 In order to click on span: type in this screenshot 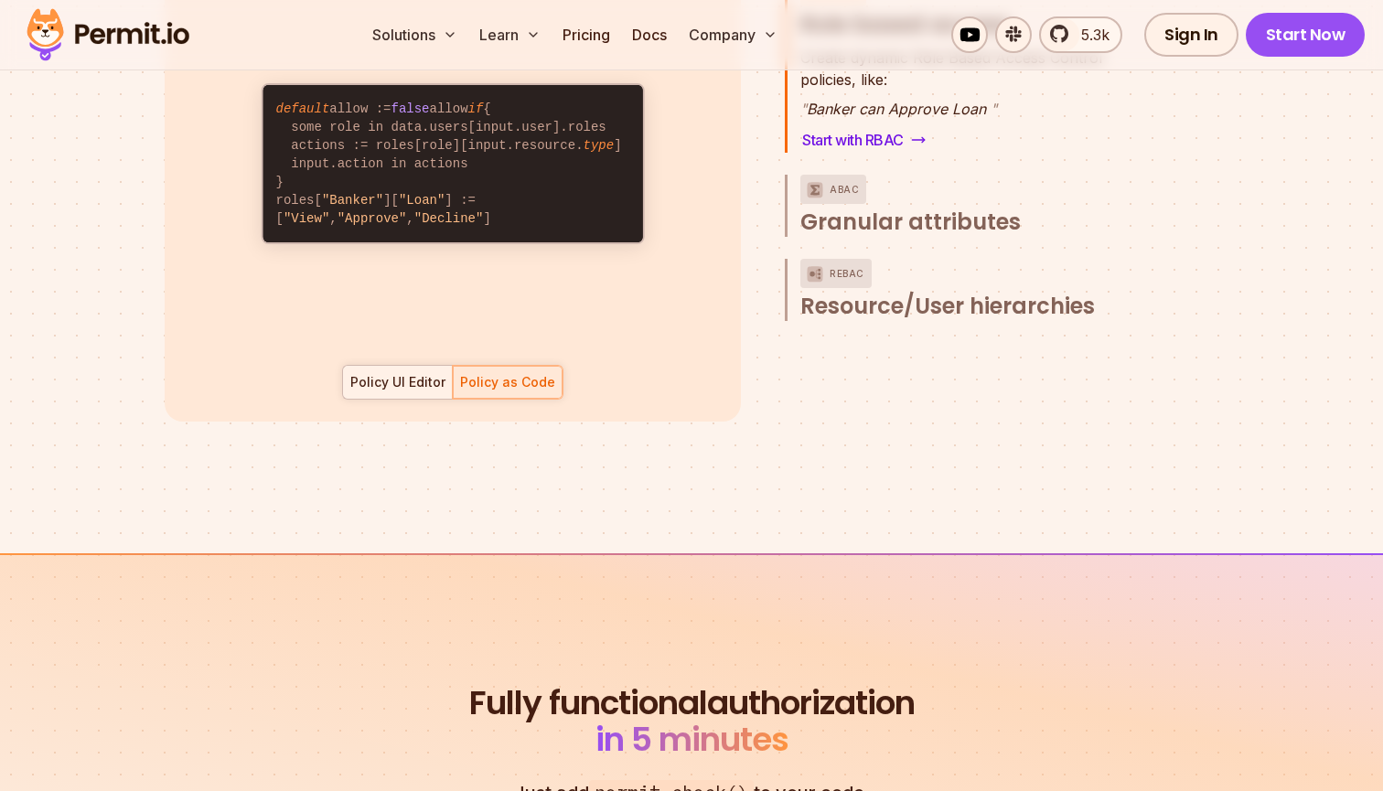, I will do `click(599, 145)`.